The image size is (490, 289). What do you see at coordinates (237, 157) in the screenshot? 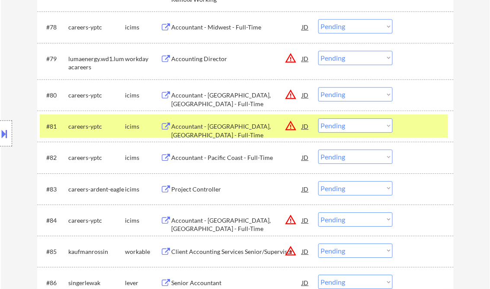
I see `div: Accountant - Pacific Coast - Full-Time` at bounding box center [237, 157].